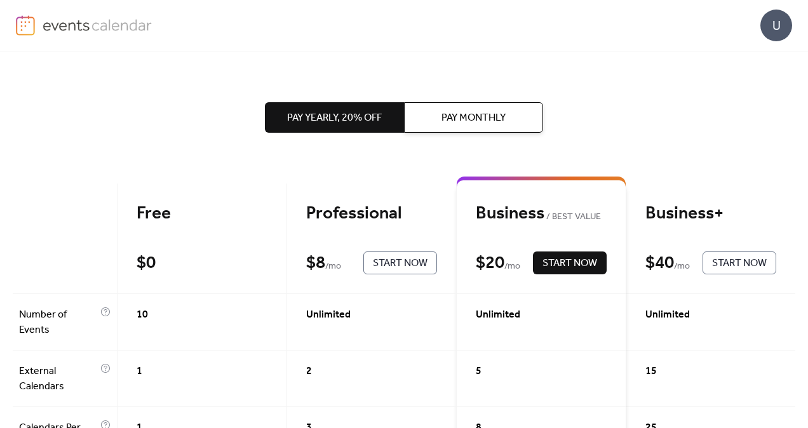 The image size is (808, 428). I want to click on div: $ 0, so click(146, 263).